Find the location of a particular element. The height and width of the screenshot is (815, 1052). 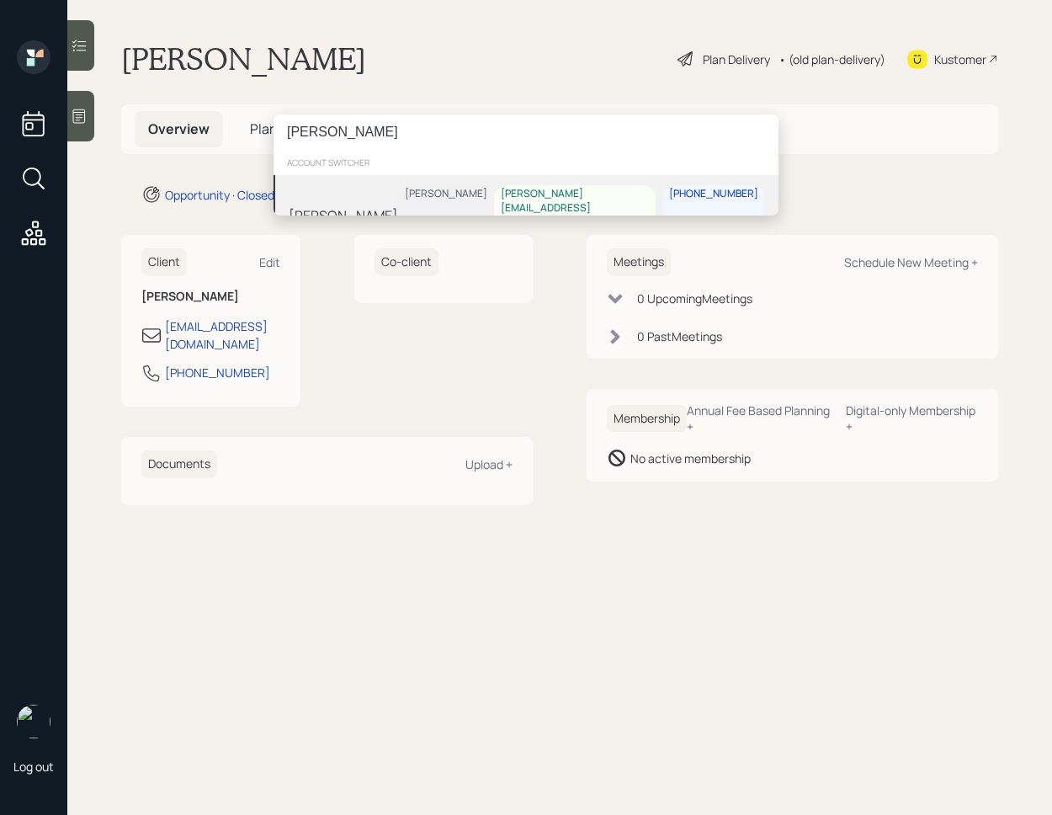

div: account switcher is located at coordinates (526, 162).